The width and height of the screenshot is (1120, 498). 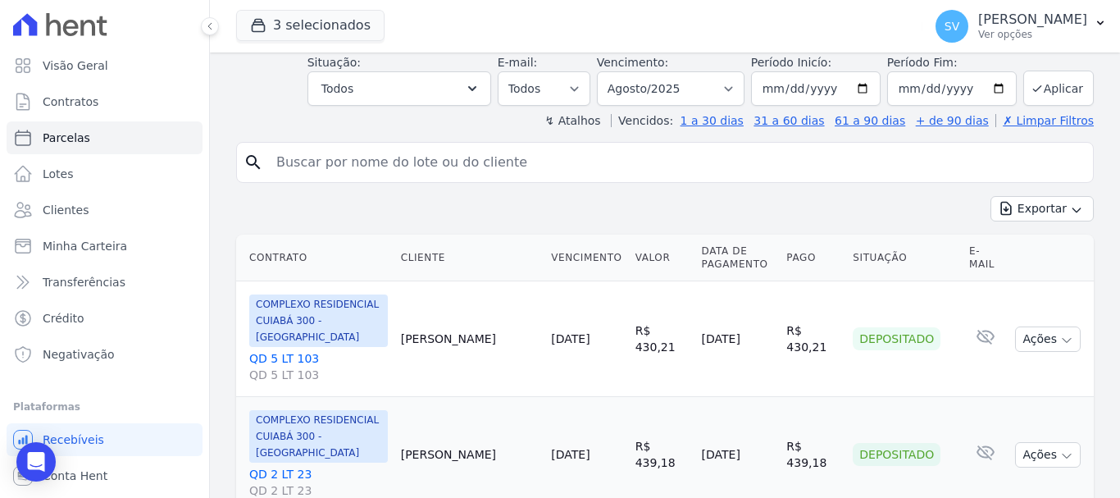 What do you see at coordinates (870, 121) in the screenshot?
I see `a: 61 a 90 dias` at bounding box center [870, 121].